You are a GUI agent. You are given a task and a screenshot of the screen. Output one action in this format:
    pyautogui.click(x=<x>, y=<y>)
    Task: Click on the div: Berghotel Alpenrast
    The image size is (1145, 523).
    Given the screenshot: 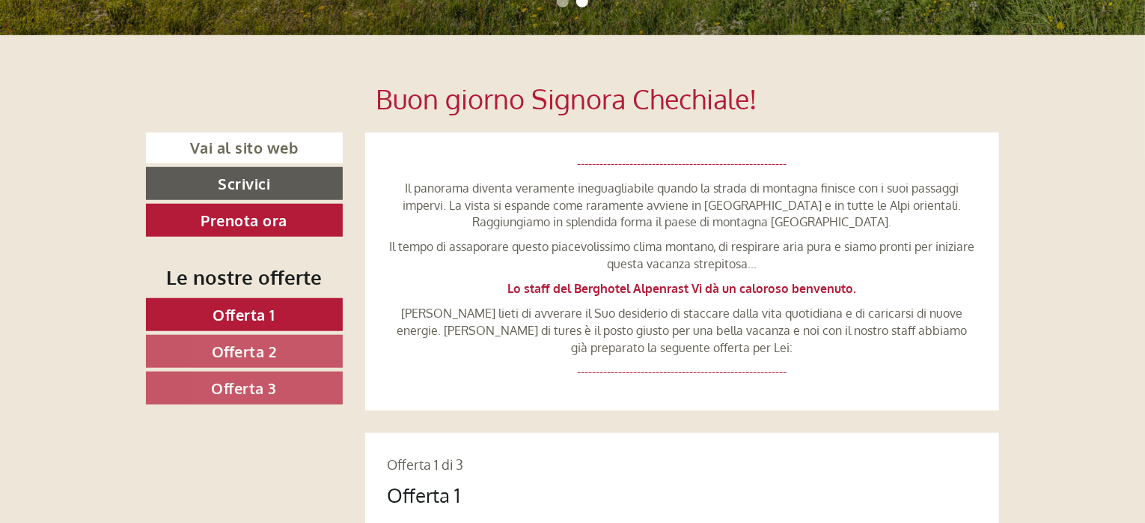 What is the action you would take?
    pyautogui.click(x=124, y=49)
    